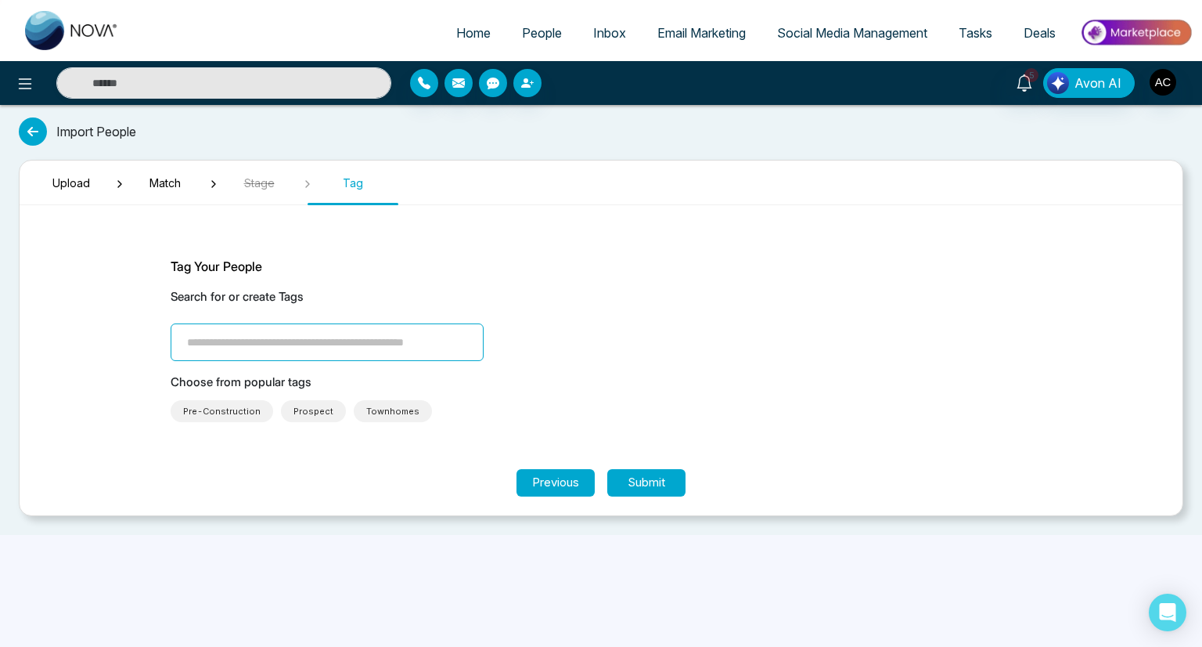  What do you see at coordinates (96, 132) in the screenshot?
I see `span: Import People` at bounding box center [96, 132].